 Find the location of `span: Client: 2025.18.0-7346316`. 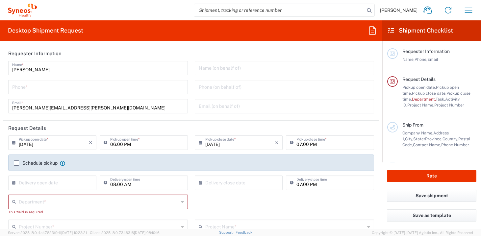

span: Client: 2025.18.0-7346316 is located at coordinates (125, 233).